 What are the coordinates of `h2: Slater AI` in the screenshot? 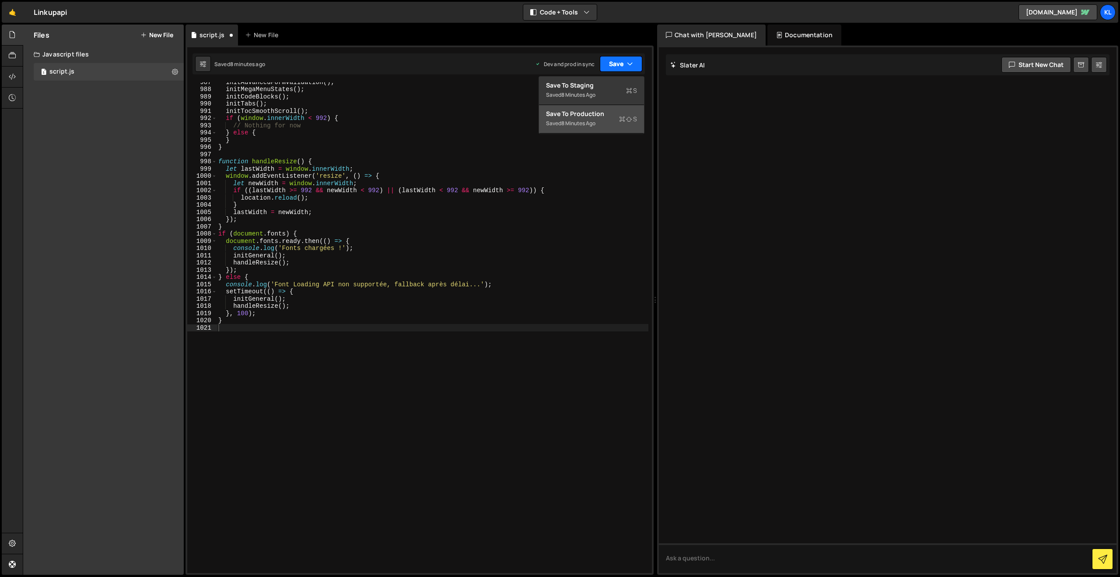 It's located at (688, 65).